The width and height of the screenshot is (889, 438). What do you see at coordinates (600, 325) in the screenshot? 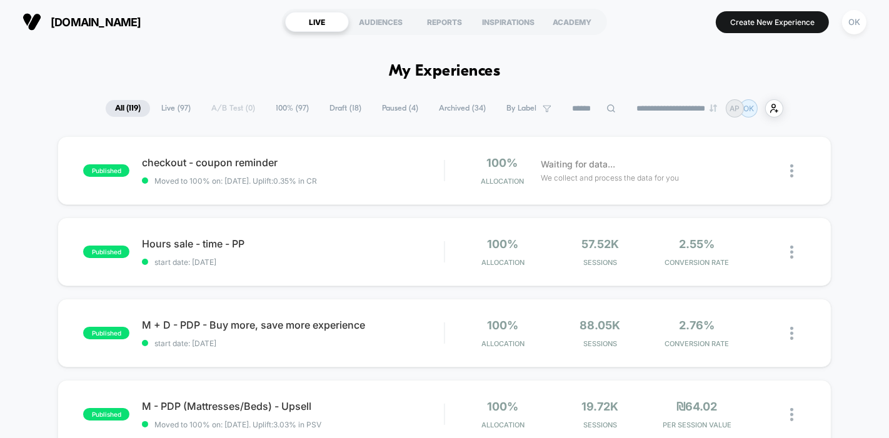
I see `span: 88.05k` at bounding box center [600, 325].